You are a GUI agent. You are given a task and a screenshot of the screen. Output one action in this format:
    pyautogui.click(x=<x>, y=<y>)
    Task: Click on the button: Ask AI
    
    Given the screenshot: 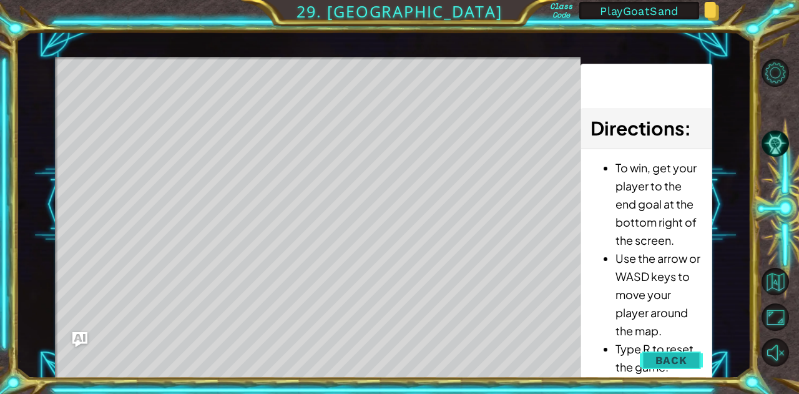 What is the action you would take?
    pyautogui.click(x=80, y=339)
    